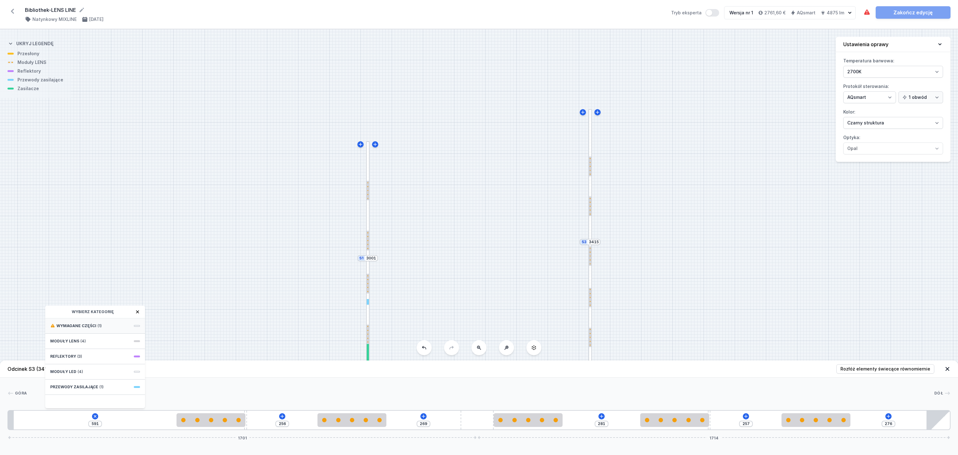  What do you see at coordinates (76, 326) in the screenshot?
I see `span: Wymagane części` at bounding box center [76, 326].